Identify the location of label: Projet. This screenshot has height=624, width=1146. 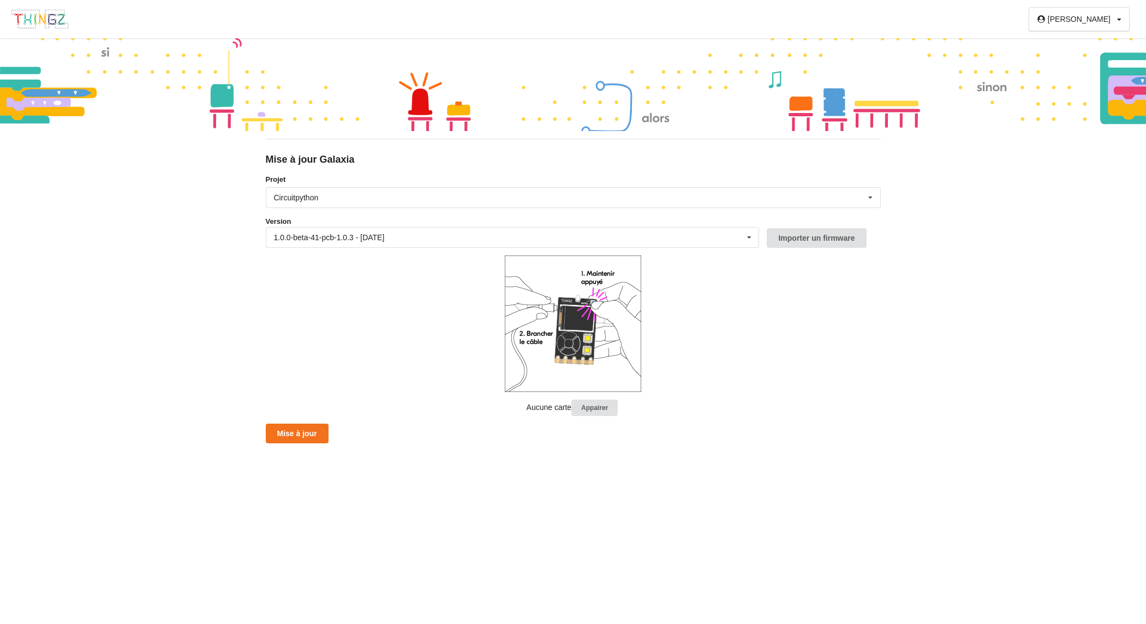
(573, 180).